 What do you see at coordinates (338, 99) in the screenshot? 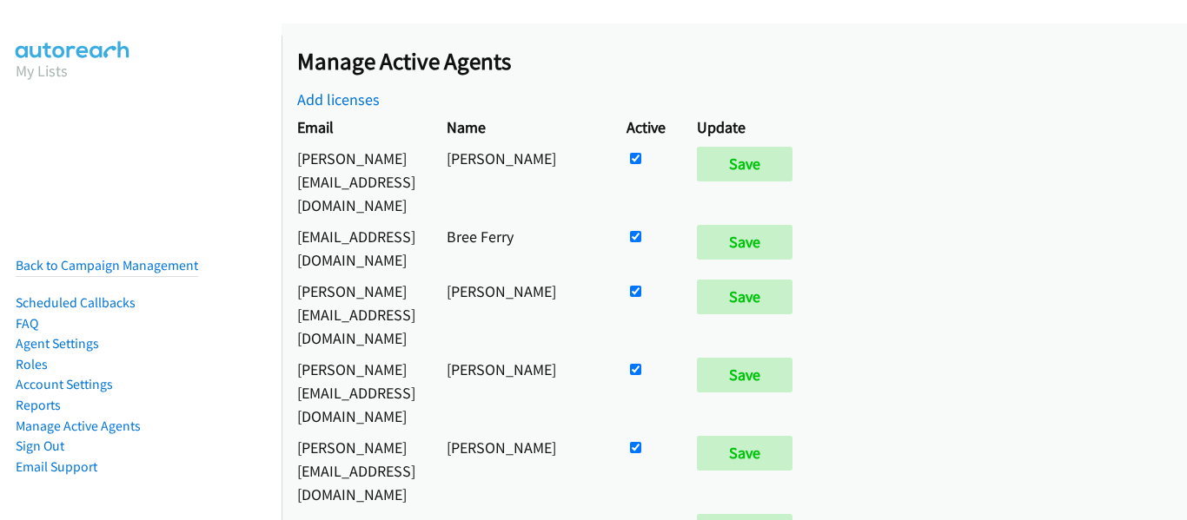
I see `a: Add licenses` at bounding box center [338, 99].